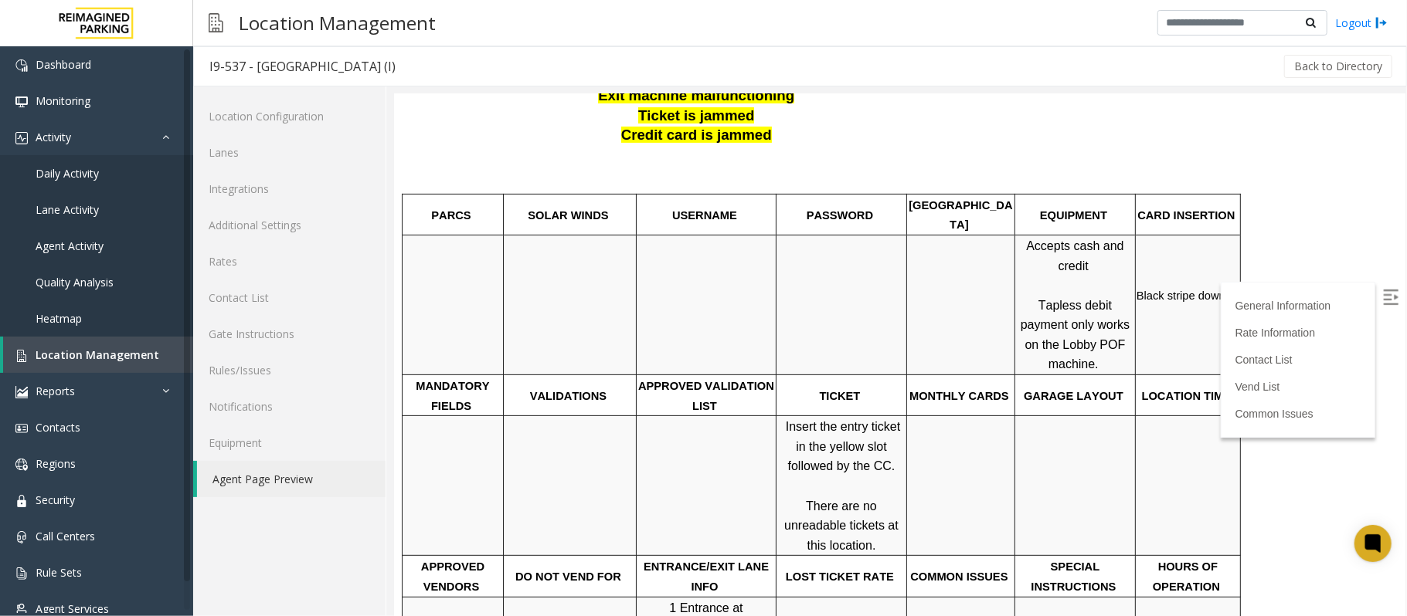  Describe the element at coordinates (289, 406) in the screenshot. I see `a: Notifications` at that location.